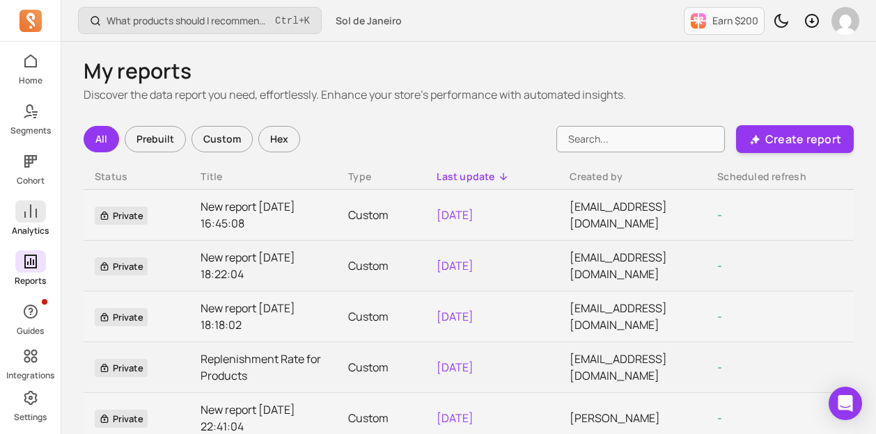 Image resolution: width=876 pixels, height=434 pixels. What do you see at coordinates (307, 21) in the screenshot?
I see `kbd: K` at bounding box center [307, 21].